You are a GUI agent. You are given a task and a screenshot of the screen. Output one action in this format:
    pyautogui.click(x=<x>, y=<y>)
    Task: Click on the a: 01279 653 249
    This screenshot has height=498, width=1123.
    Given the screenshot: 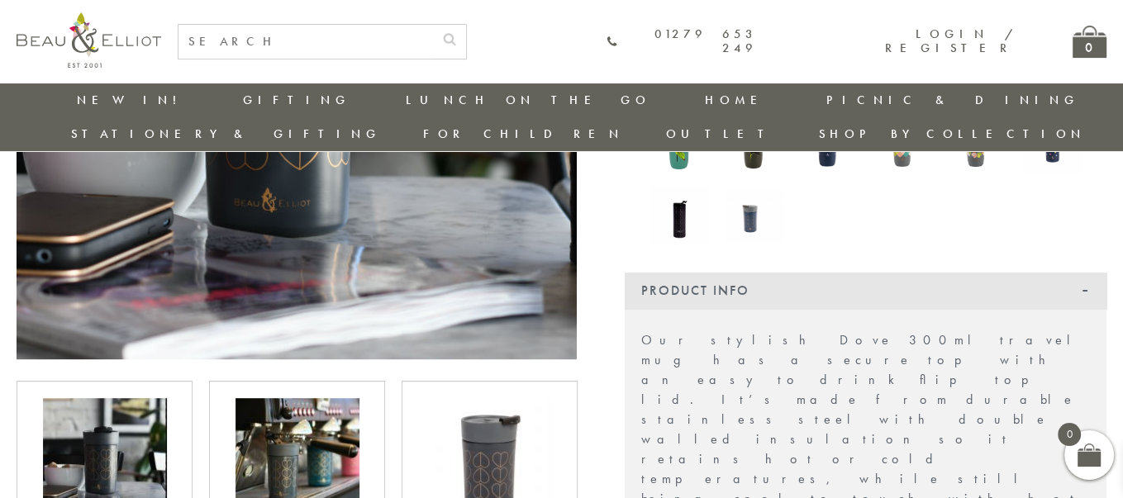 What is the action you would take?
    pyautogui.click(x=682, y=41)
    